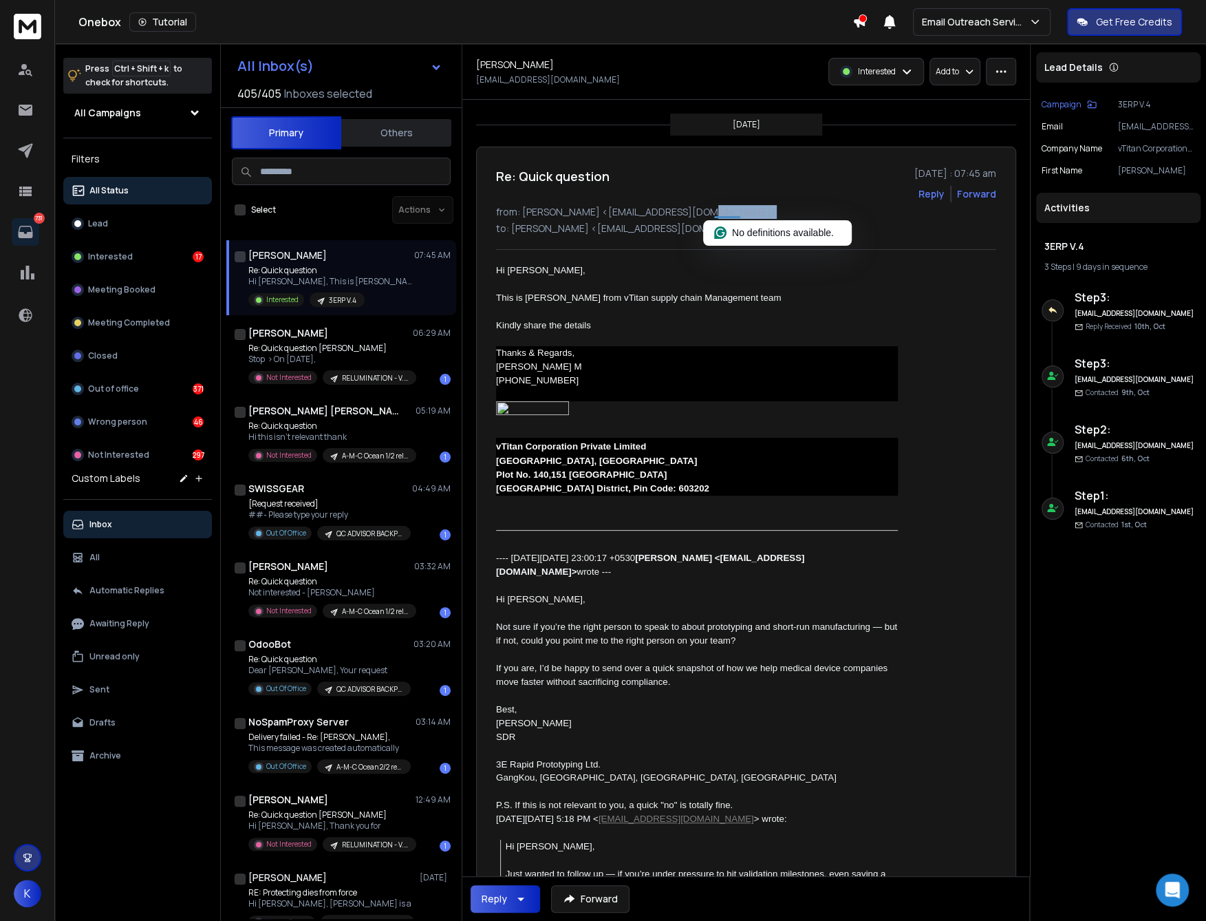 This screenshot has width=1206, height=921. What do you see at coordinates (105, 756) in the screenshot?
I see `p: Archive` at bounding box center [105, 756].